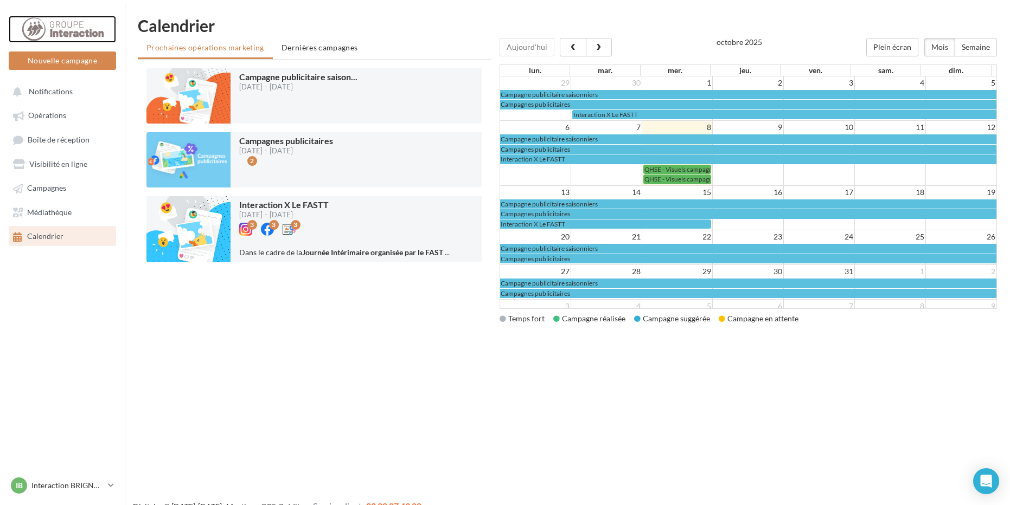 This screenshot has height=505, width=1010. I want to click on span: Médiathèque, so click(49, 212).